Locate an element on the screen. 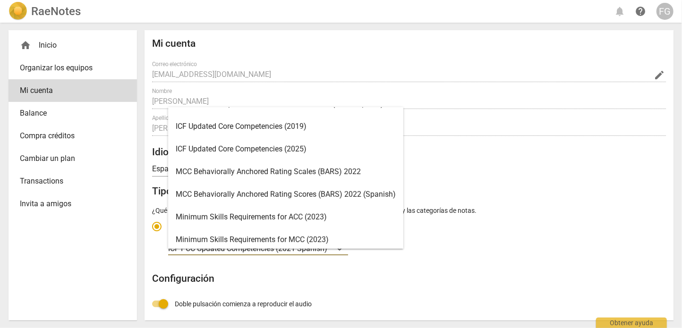 This screenshot has width=682, height=328. img: Logo is located at coordinates (18, 11).